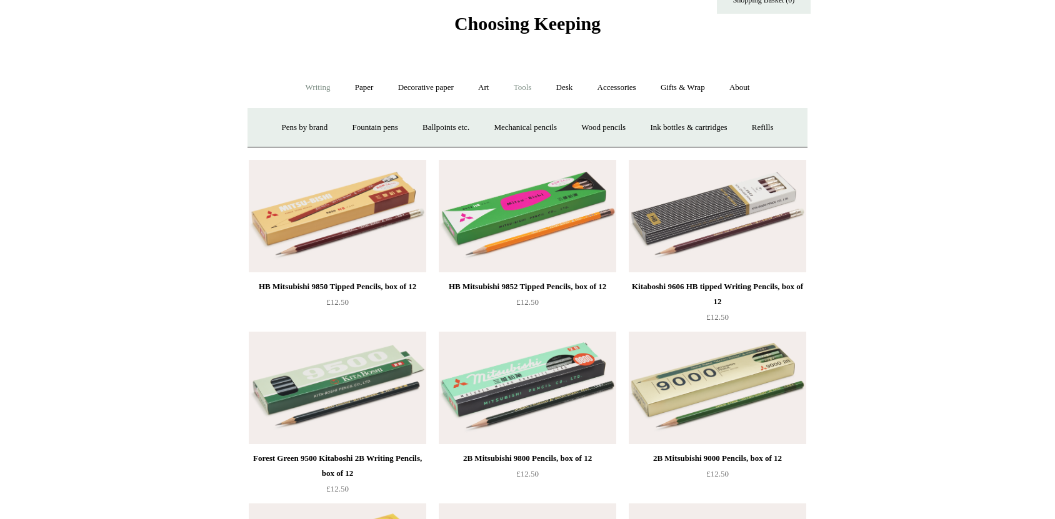 Image resolution: width=1055 pixels, height=519 pixels. What do you see at coordinates (717, 459) in the screenshot?
I see `div: 2B Mitsubishi 9000 Pencils, box of 12` at bounding box center [717, 459].